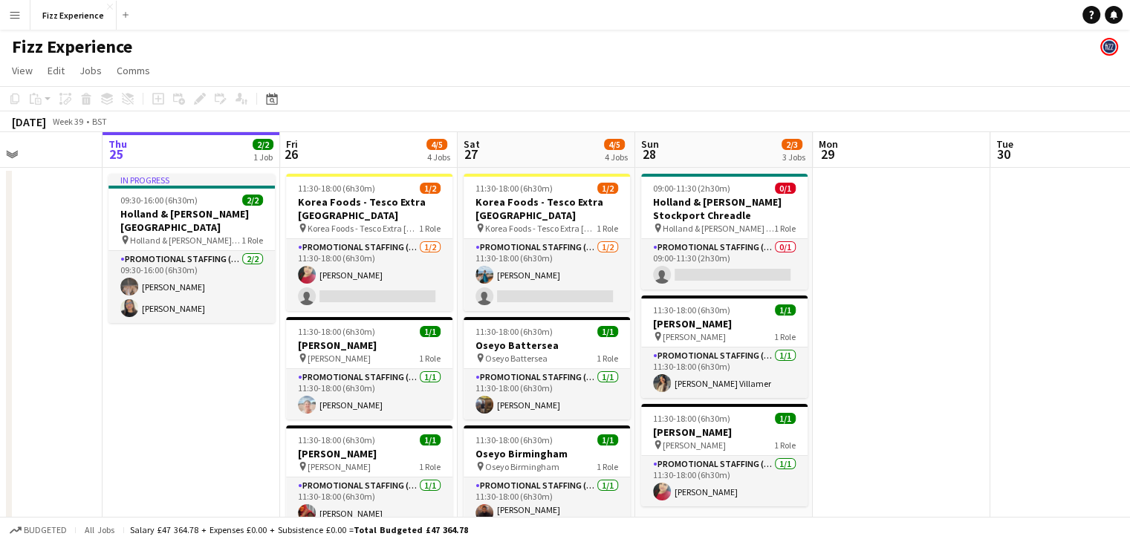 Image resolution: width=1130 pixels, height=542 pixels. I want to click on div: BST, so click(100, 121).